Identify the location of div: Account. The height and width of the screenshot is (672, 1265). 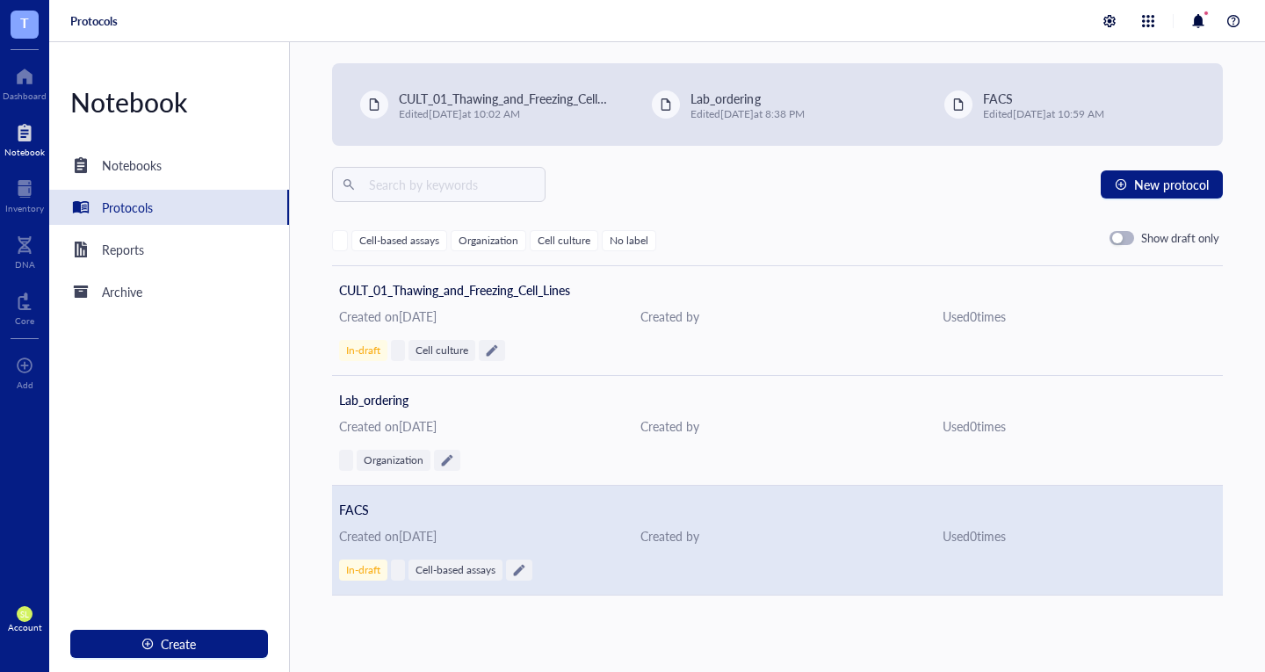
(25, 627).